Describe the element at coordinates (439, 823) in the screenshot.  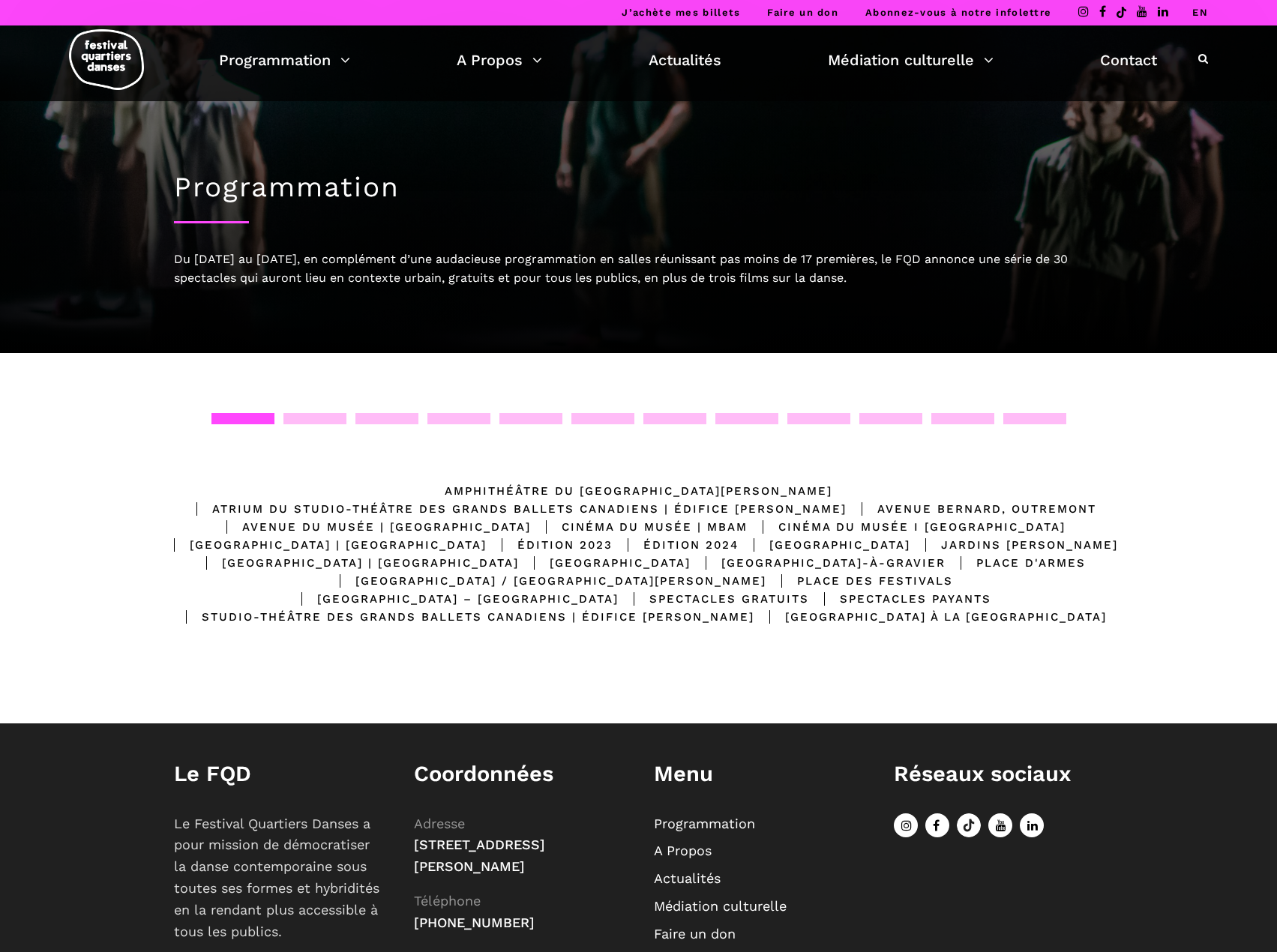
I see `span: Adresse` at that location.